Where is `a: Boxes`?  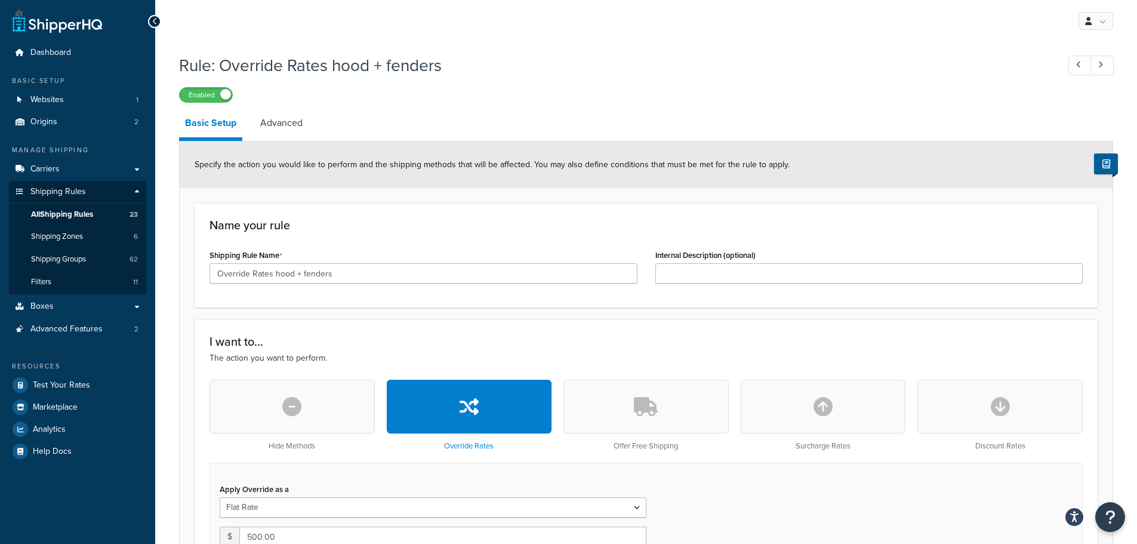
a: Boxes is located at coordinates (78, 306).